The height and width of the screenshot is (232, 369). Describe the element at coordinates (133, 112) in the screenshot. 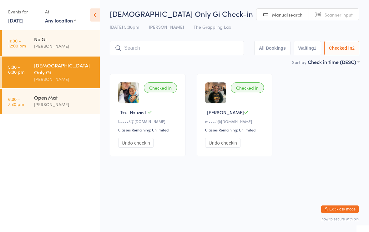

I see `span: Tzu-Hsuan L` at that location.